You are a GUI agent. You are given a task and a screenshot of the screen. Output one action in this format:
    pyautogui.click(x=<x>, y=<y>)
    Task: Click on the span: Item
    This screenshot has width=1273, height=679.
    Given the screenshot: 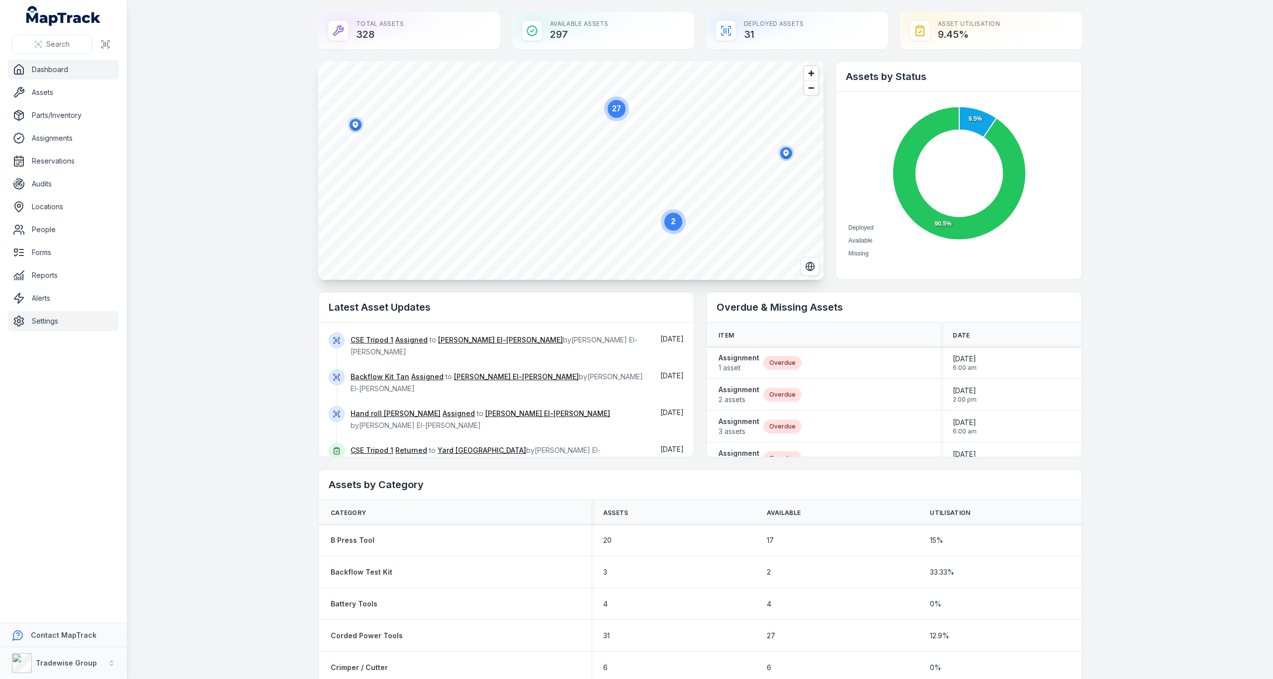 What is the action you would take?
    pyautogui.click(x=726, y=336)
    